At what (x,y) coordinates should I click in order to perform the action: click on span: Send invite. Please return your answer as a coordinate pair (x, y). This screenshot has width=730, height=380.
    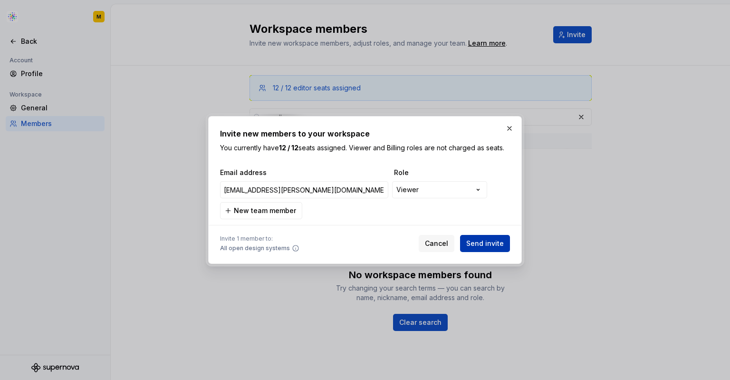
    Looking at the image, I should click on (485, 243).